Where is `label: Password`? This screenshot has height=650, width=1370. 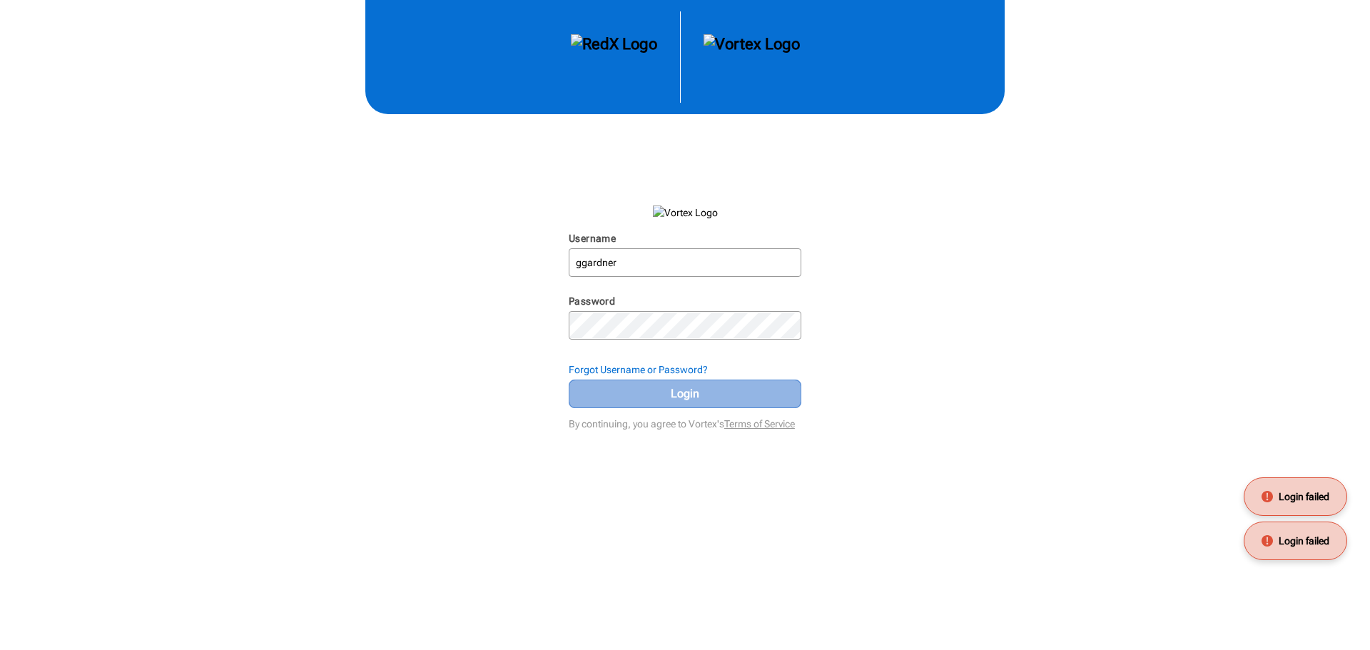
label: Password is located at coordinates (592, 301).